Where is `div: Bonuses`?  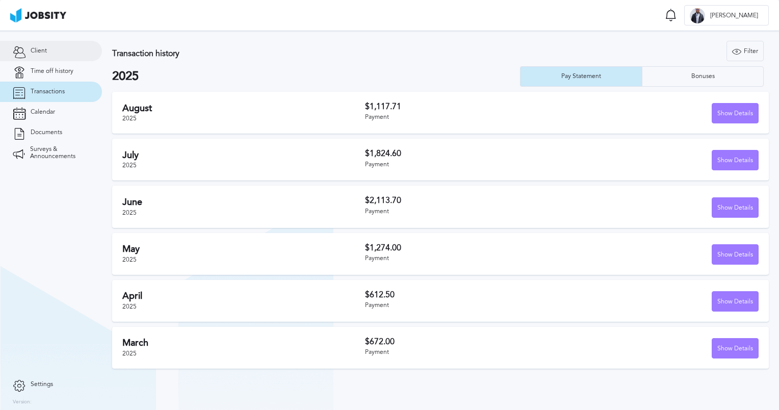 div: Bonuses is located at coordinates (703, 76).